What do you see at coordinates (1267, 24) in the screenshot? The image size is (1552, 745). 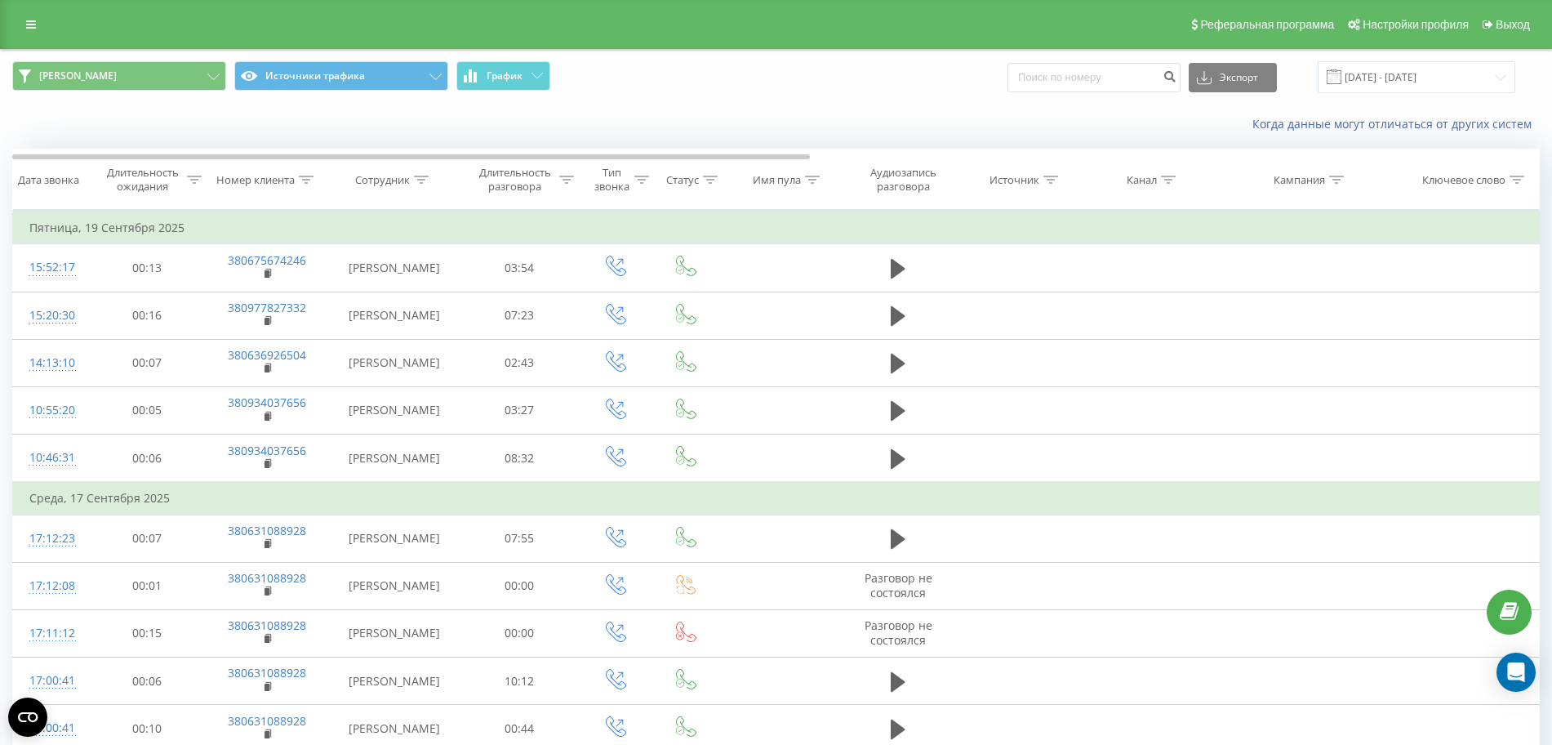 I see `span: Реферальная программа` at bounding box center [1267, 24].